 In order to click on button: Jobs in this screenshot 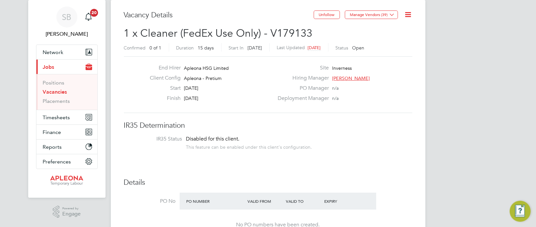, I will do `click(67, 67)`.